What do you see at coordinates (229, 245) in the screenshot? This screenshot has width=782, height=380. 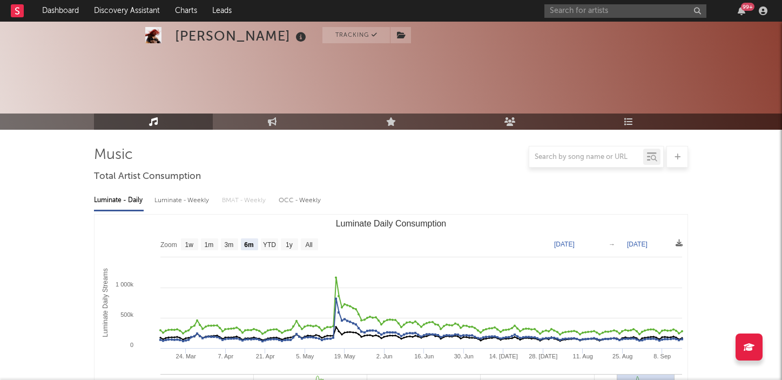 I see `text: 3m` at bounding box center [229, 245].